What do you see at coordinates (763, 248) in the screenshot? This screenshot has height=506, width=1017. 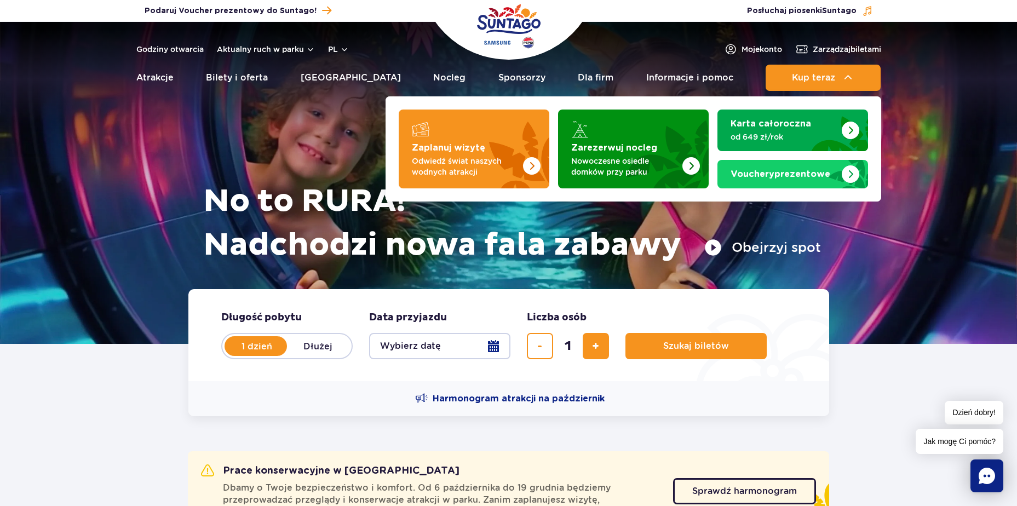 I see `button: Obejrzyj spot` at bounding box center [763, 248].